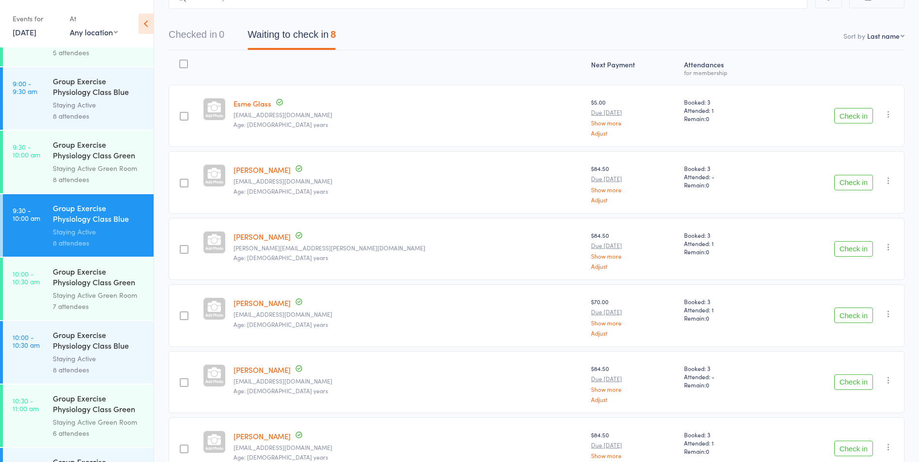 The height and width of the screenshot is (462, 919). I want to click on small: esmeglass@hotmail.com, so click(409, 115).